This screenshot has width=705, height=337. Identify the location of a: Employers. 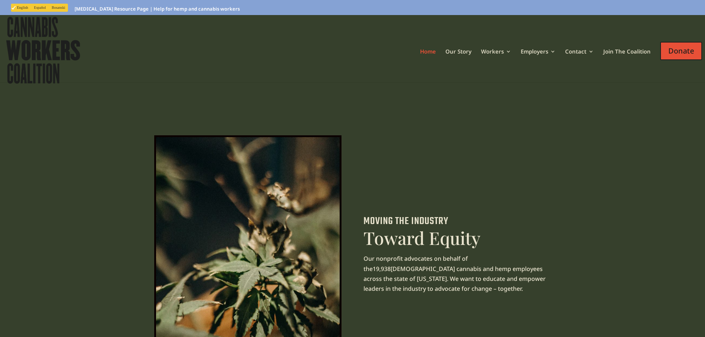
(538, 61).